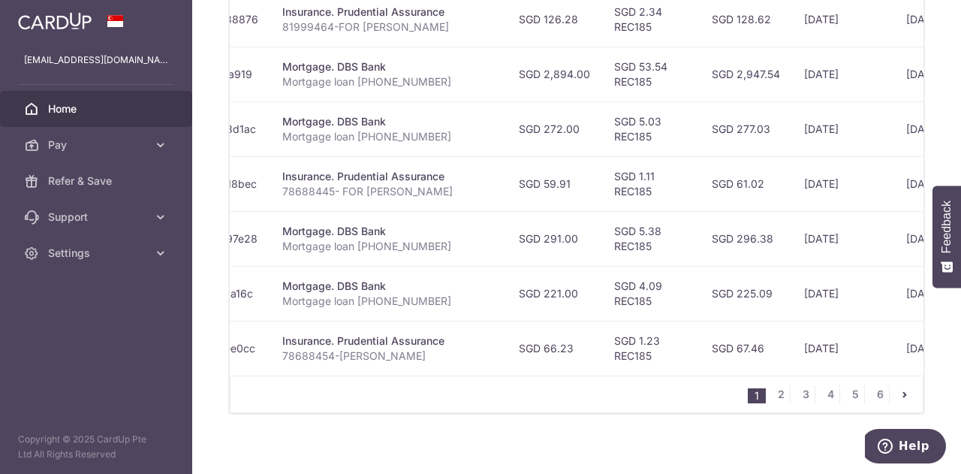 This screenshot has width=961, height=474. What do you see at coordinates (98, 217) in the screenshot?
I see `span: Support` at bounding box center [98, 217].